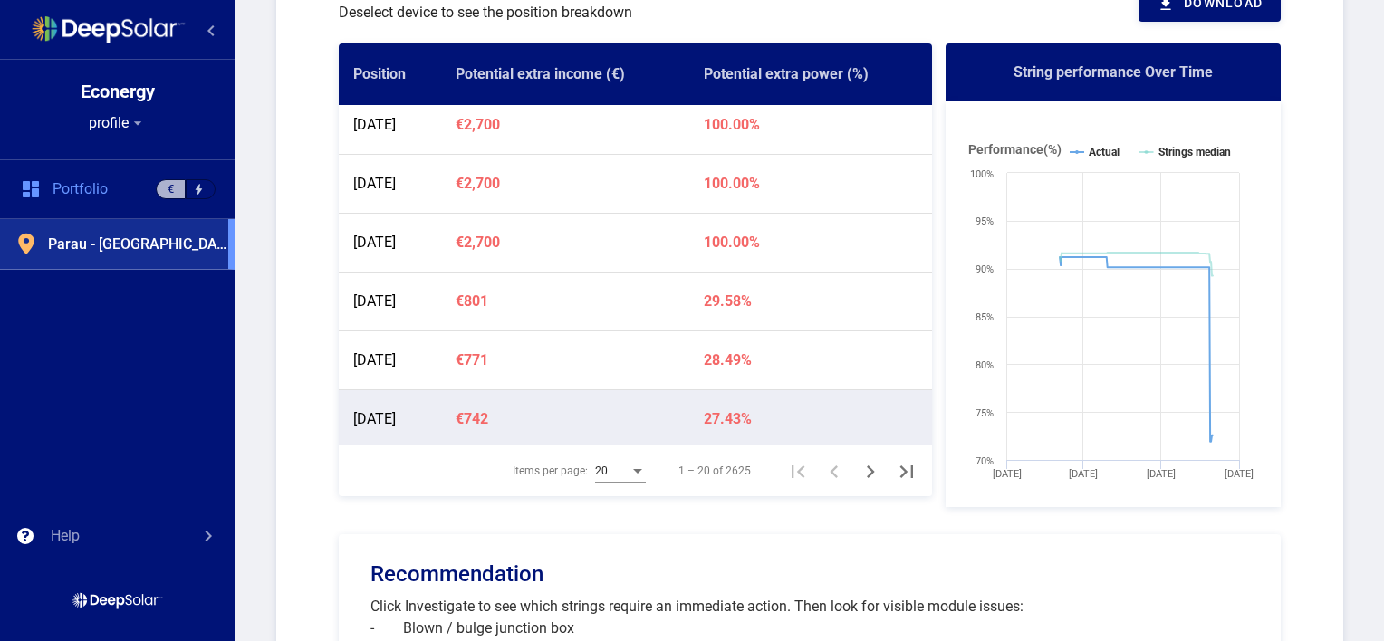 The height and width of the screenshot is (641, 1384). I want to click on div: Help, so click(65, 536).